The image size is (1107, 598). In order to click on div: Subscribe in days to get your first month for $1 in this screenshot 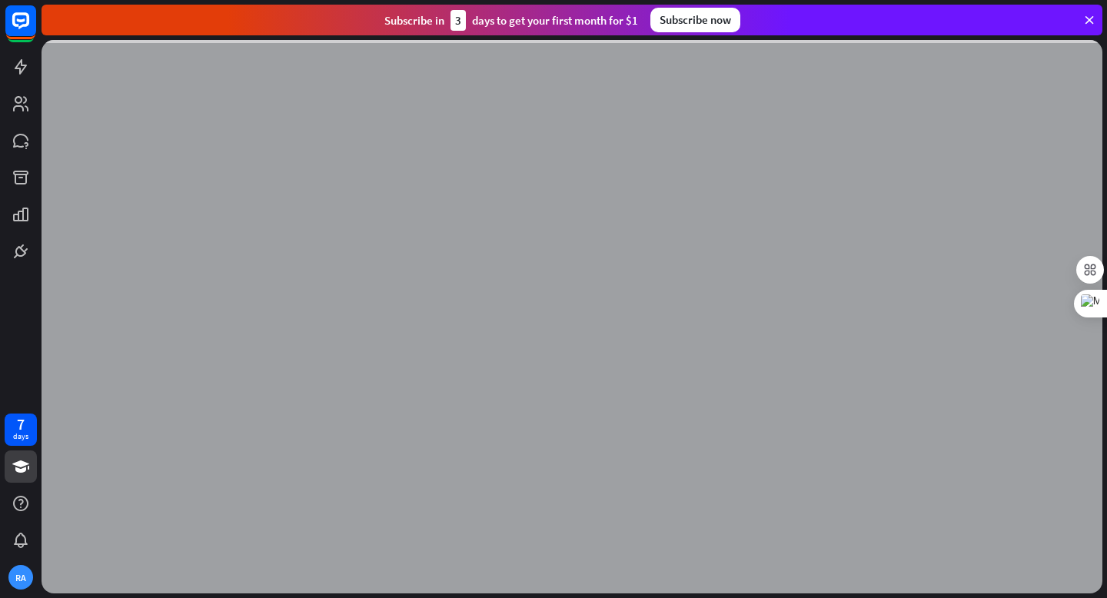, I will do `click(511, 20)`.